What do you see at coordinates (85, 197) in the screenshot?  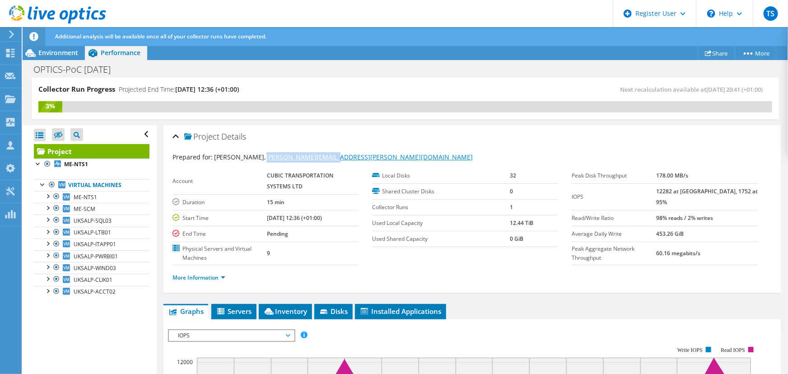 I see `span: ME-NTS1` at bounding box center [85, 197].